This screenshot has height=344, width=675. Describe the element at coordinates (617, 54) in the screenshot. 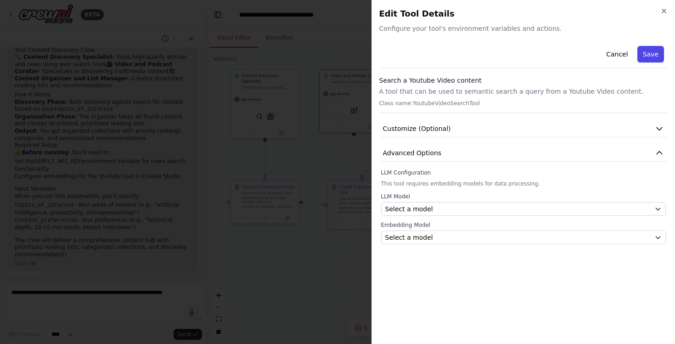

I see `button: Cancel` at that location.